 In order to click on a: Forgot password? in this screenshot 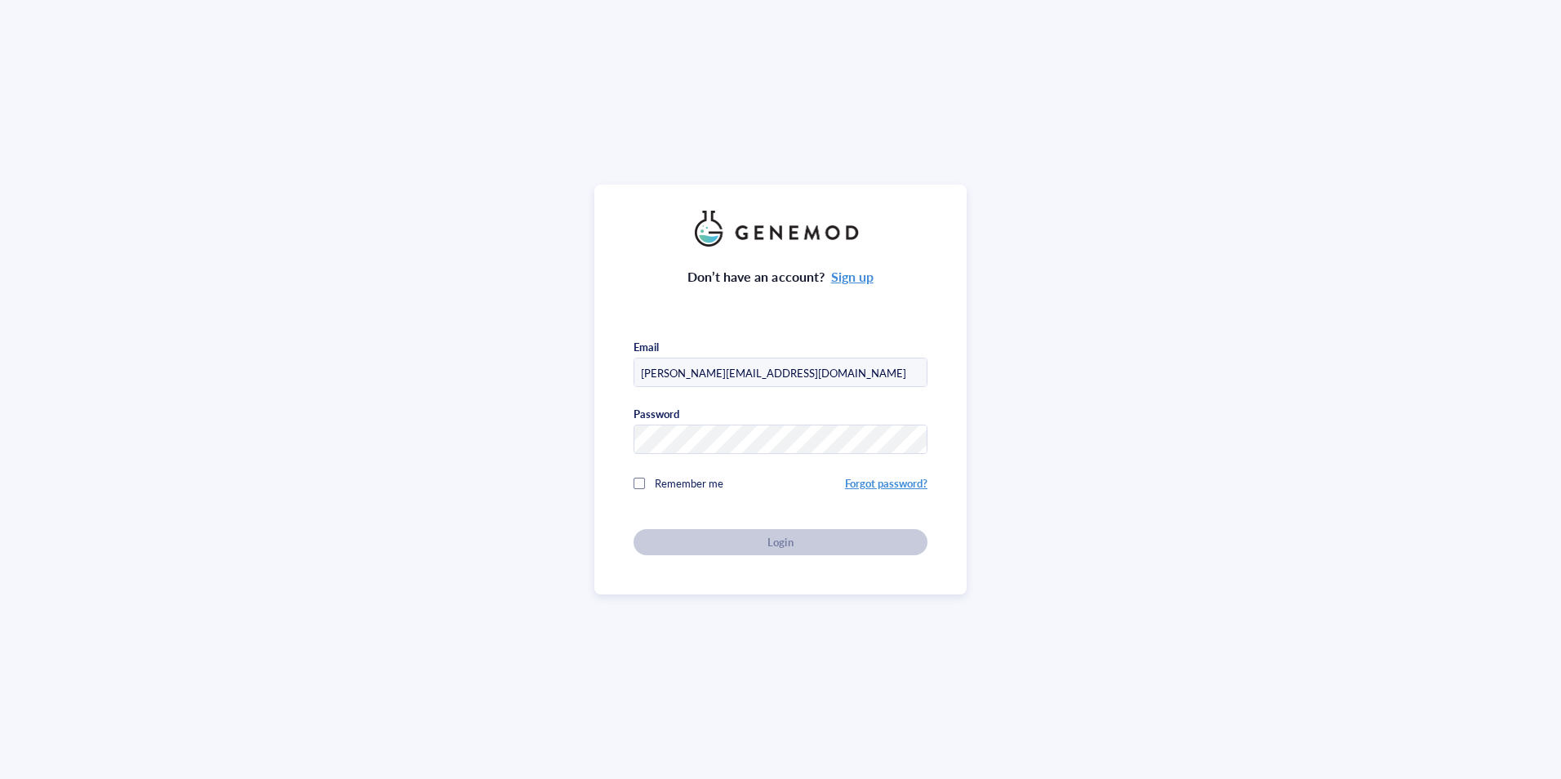, I will do `click(886, 483)`.